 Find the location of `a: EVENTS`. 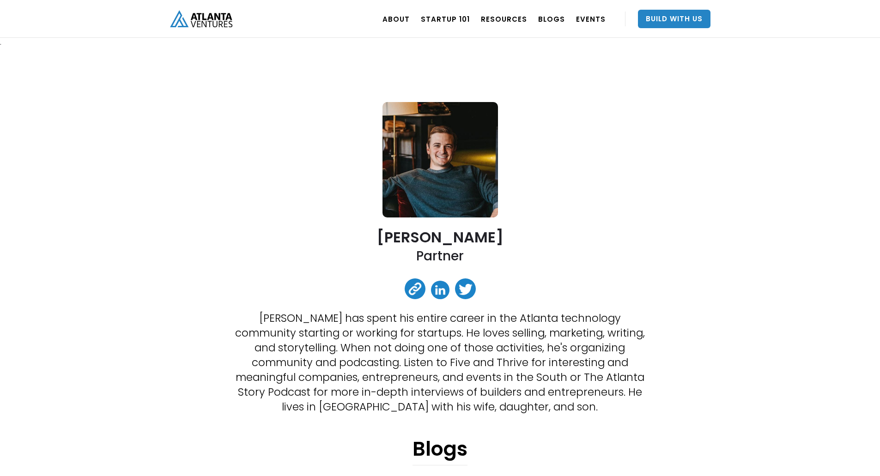

a: EVENTS is located at coordinates (591, 19).